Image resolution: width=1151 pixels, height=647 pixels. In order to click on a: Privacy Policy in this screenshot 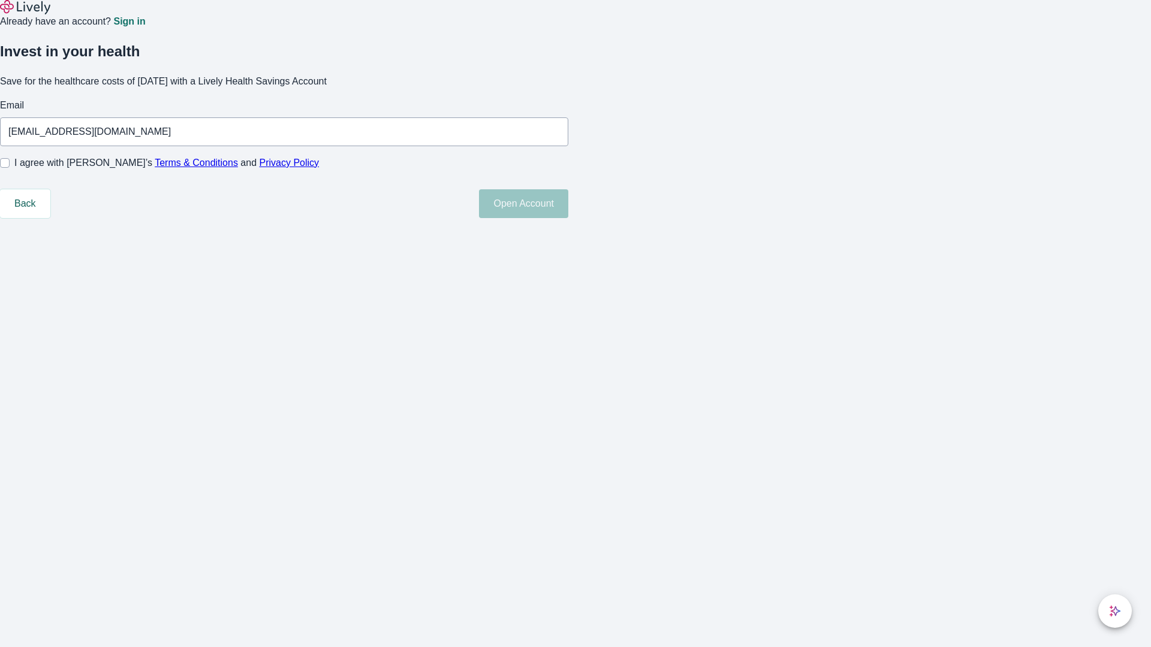, I will do `click(289, 162)`.